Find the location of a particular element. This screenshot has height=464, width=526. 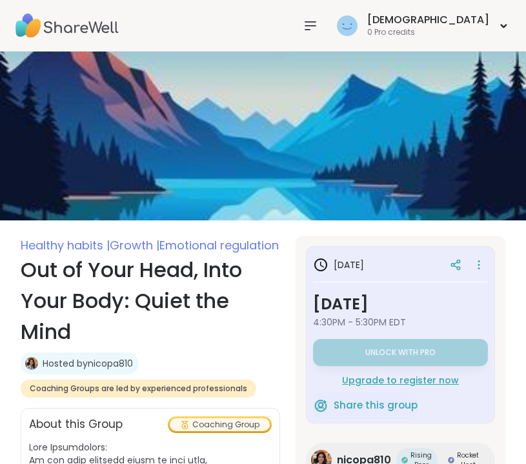

span: Unlock with Pro is located at coordinates (400, 353).